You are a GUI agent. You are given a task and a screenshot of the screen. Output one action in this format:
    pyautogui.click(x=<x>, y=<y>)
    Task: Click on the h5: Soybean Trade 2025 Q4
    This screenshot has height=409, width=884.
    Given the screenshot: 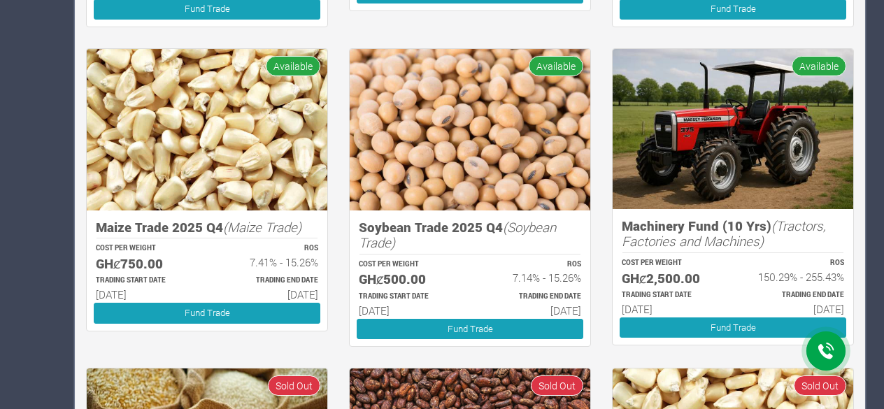 What is the action you would take?
    pyautogui.click(x=470, y=235)
    